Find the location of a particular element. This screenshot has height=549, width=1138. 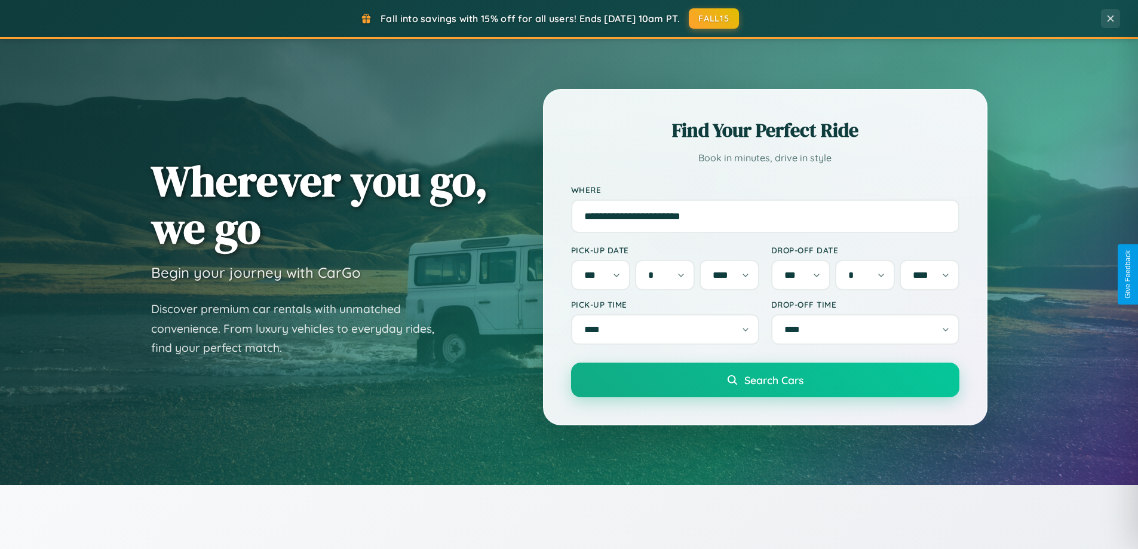

label: Drop-off Date is located at coordinates (865, 250).